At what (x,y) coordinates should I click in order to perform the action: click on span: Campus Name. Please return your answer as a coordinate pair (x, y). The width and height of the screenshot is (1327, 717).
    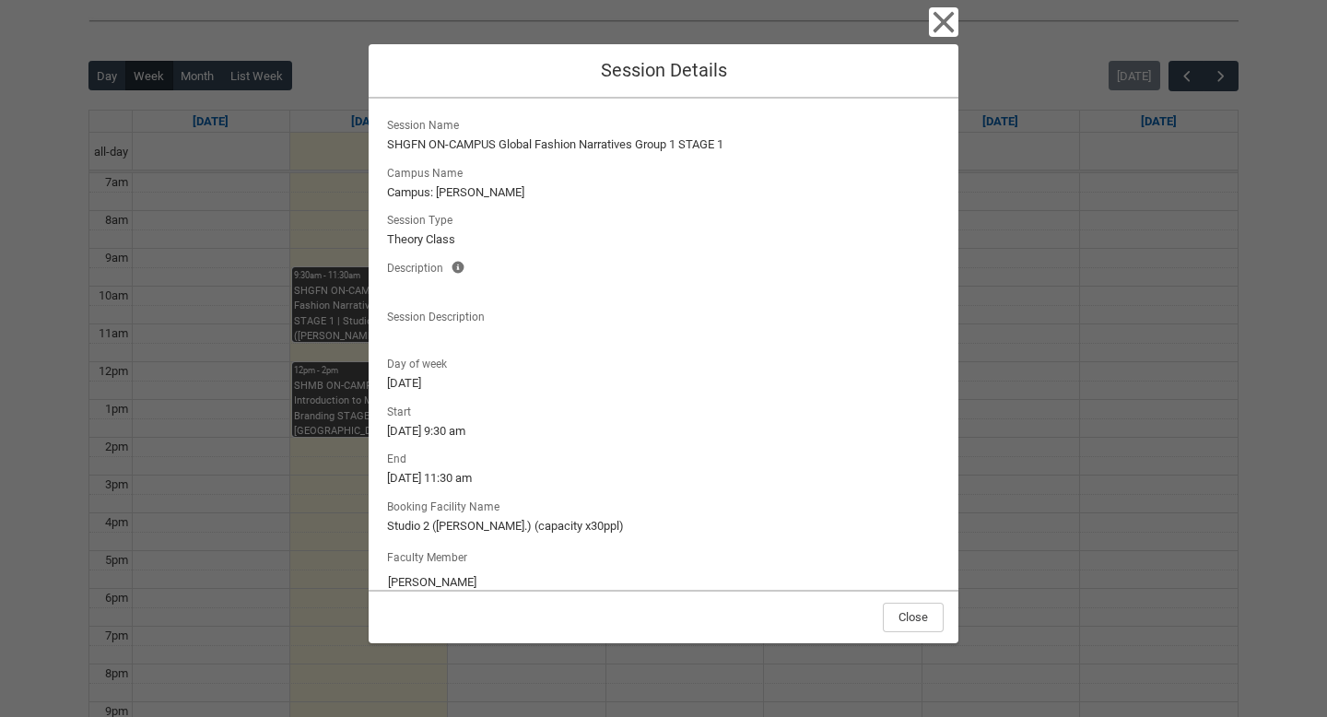
    Looking at the image, I should click on (429, 171).